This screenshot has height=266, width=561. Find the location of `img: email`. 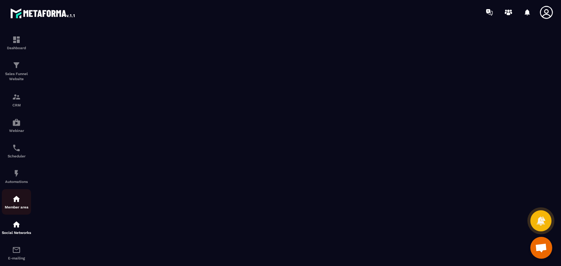

img: email is located at coordinates (16, 250).